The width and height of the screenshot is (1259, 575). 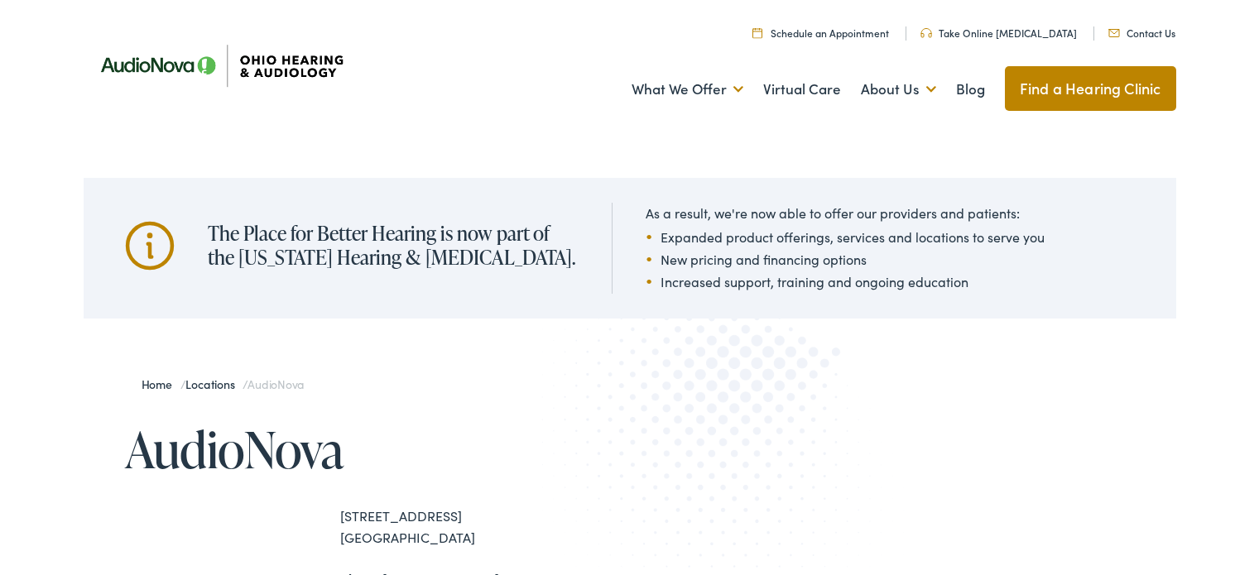 I want to click on a: About Us, so click(x=898, y=89).